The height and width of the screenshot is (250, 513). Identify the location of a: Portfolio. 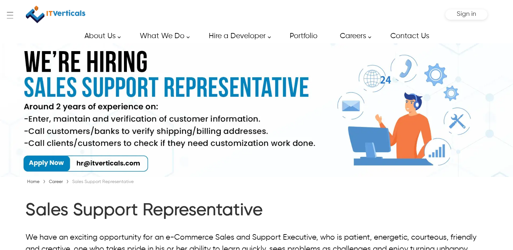
(303, 36).